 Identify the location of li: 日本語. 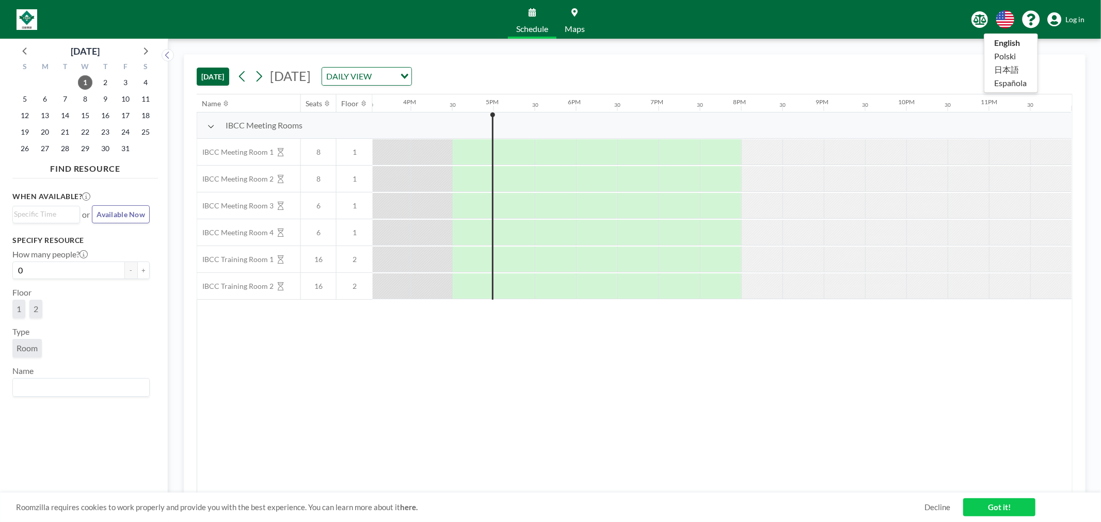
(1011, 70).